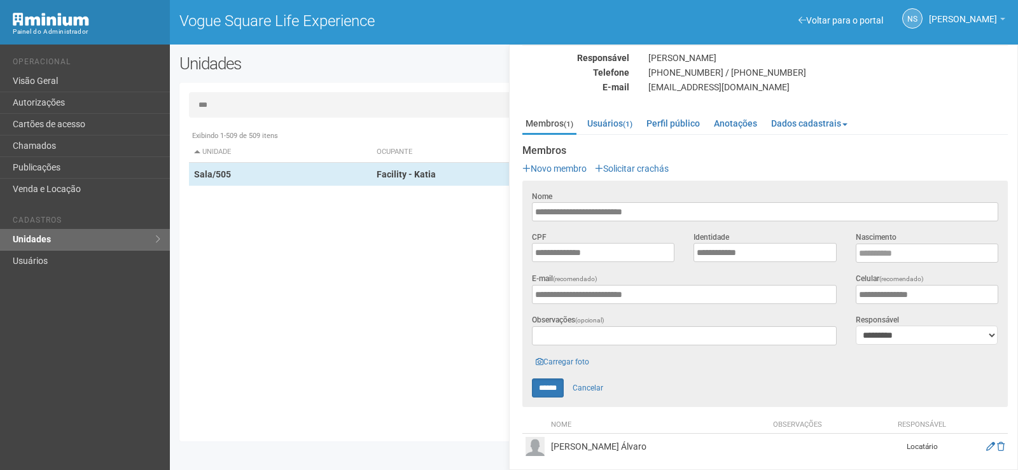 This screenshot has width=1018, height=470. What do you see at coordinates (213, 174) in the screenshot?
I see `strong: Sala/505` at bounding box center [213, 174].